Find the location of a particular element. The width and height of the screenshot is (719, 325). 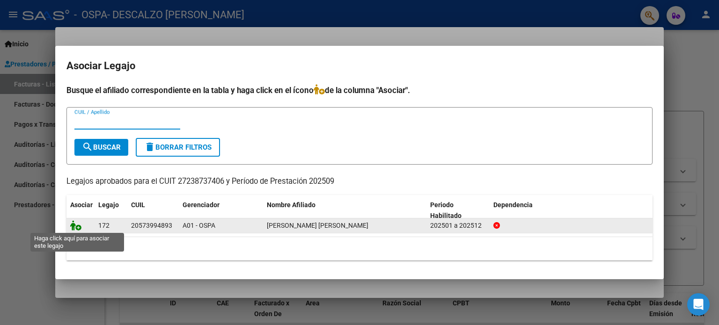

span: A01 - OSPA is located at coordinates (199, 226).